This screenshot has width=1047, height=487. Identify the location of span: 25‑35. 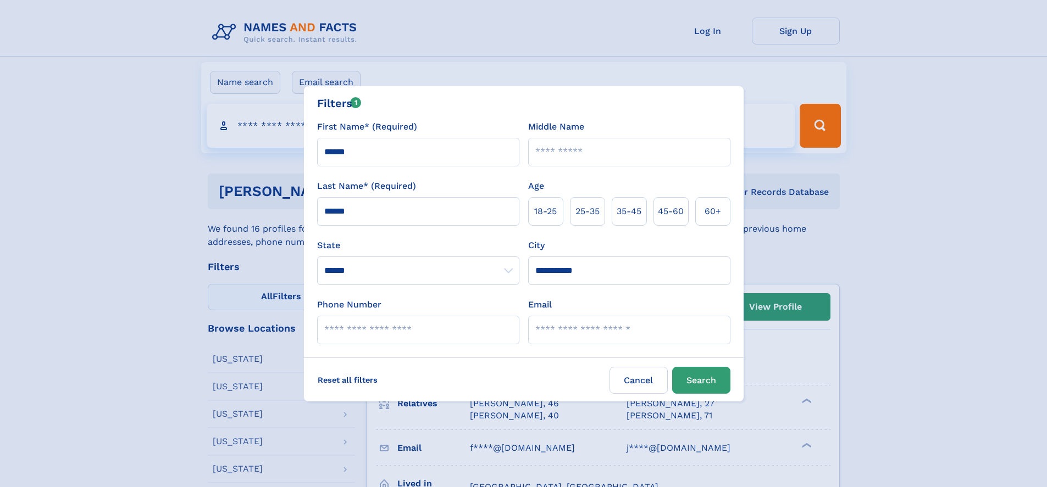
(587, 212).